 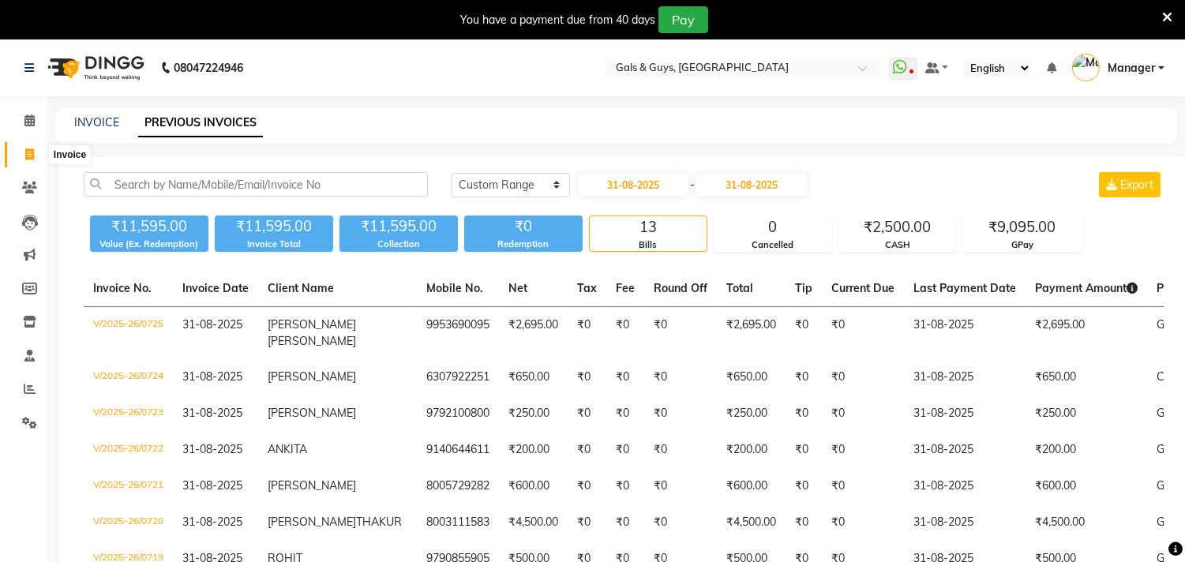 I want to click on td: 9953690095, so click(x=458, y=333).